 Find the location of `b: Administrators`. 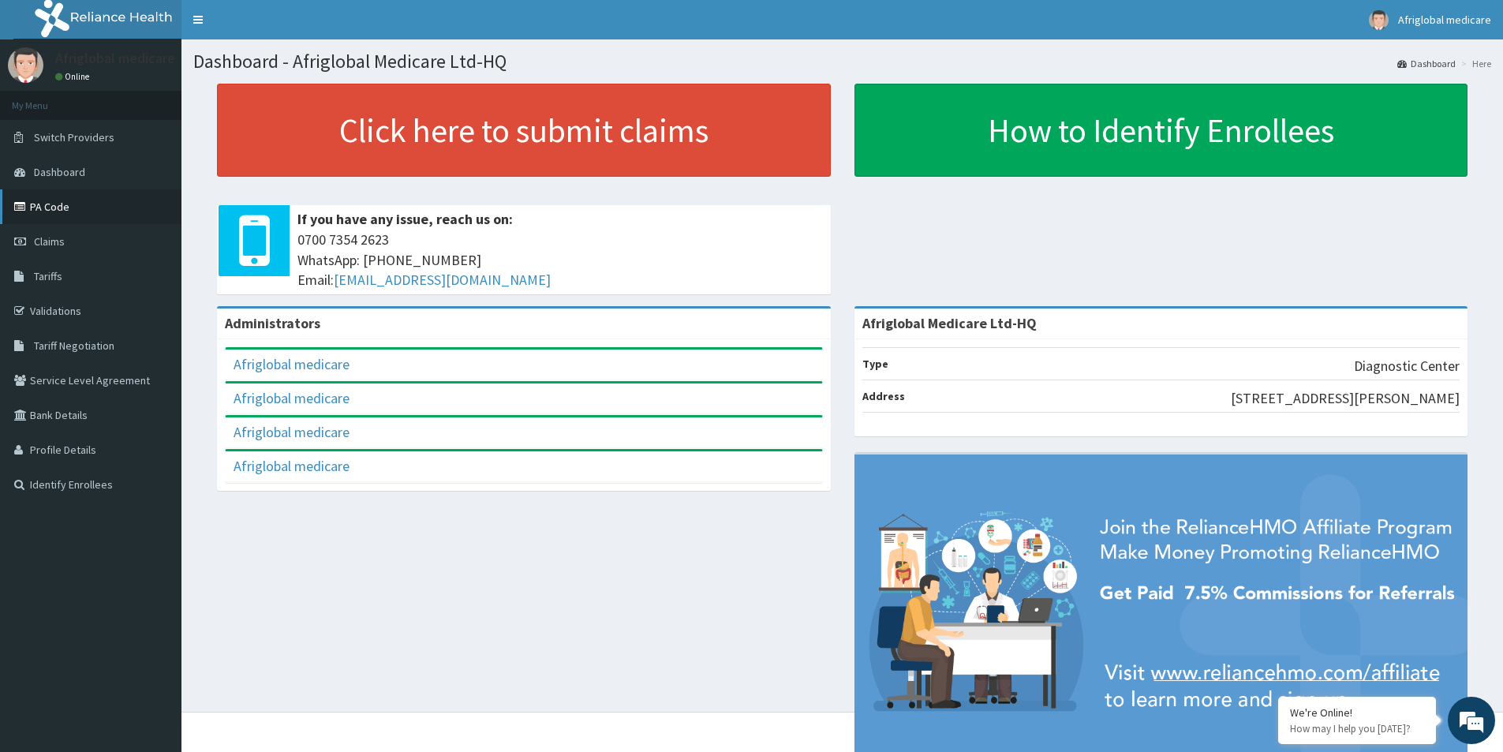

b: Administrators is located at coordinates (272, 323).